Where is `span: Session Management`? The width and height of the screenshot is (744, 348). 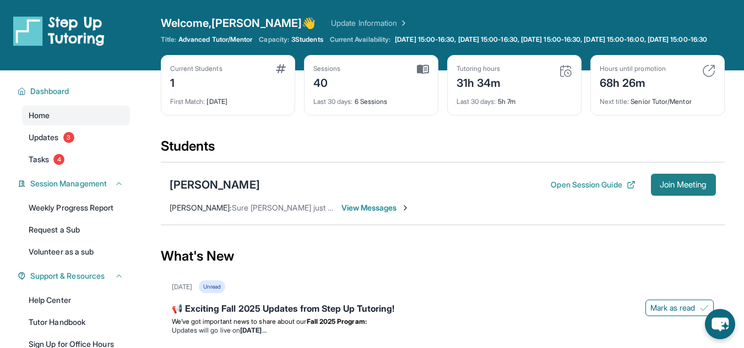
span: Session Management is located at coordinates (68, 184).